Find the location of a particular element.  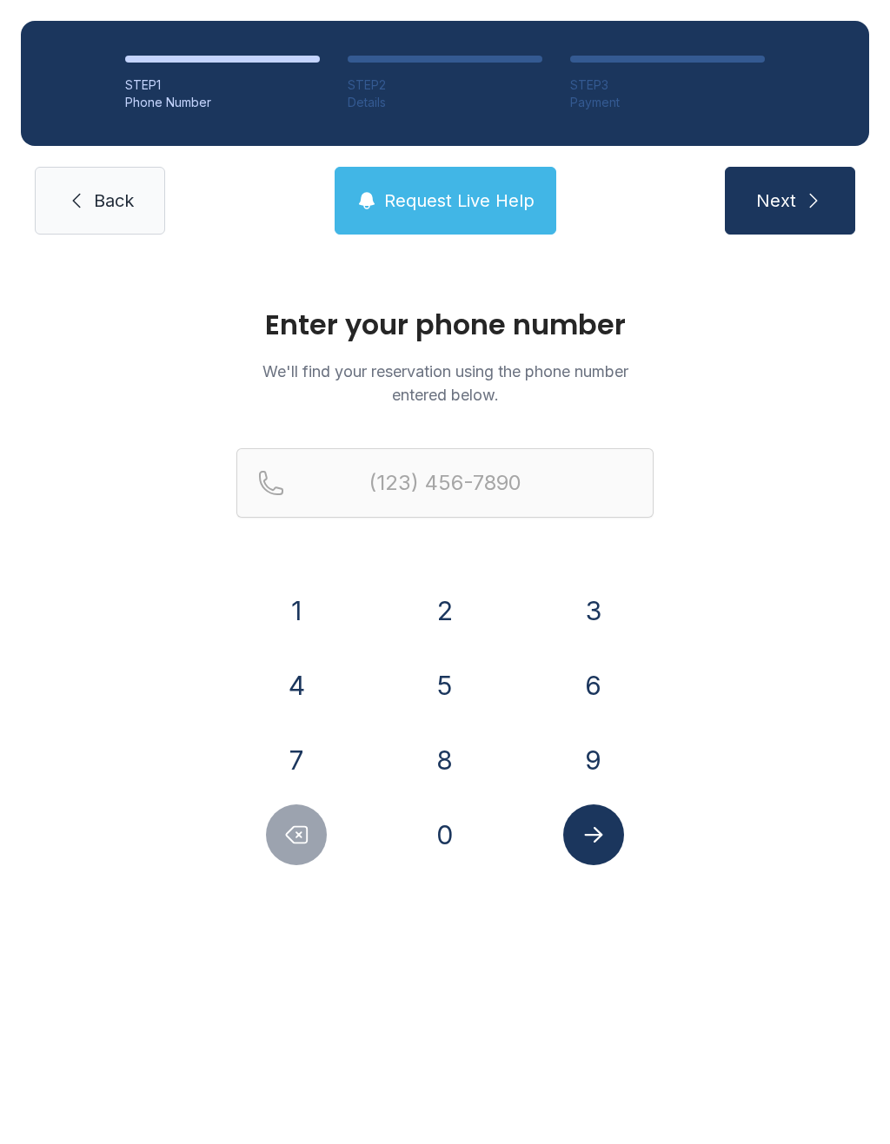

div: Phone Number is located at coordinates (222, 103).